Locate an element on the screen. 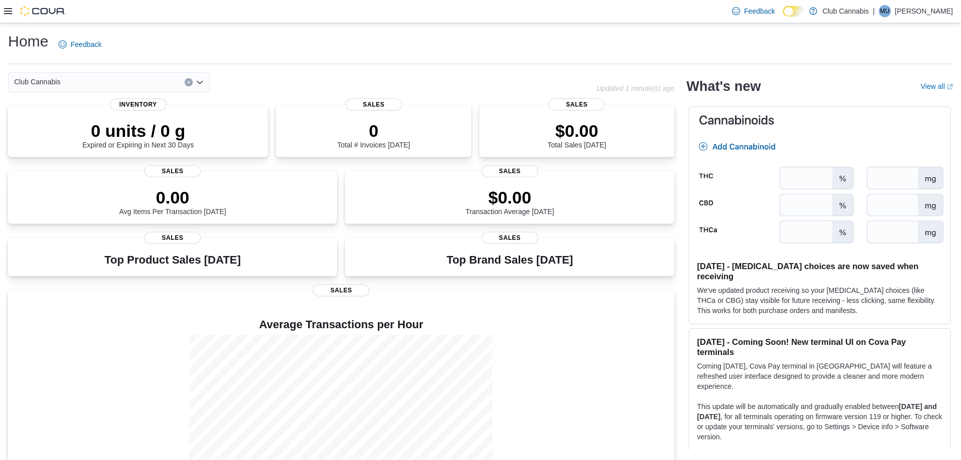 This screenshot has width=961, height=460. div: Expired or Expiring in Next 30 Days is located at coordinates (138, 135).